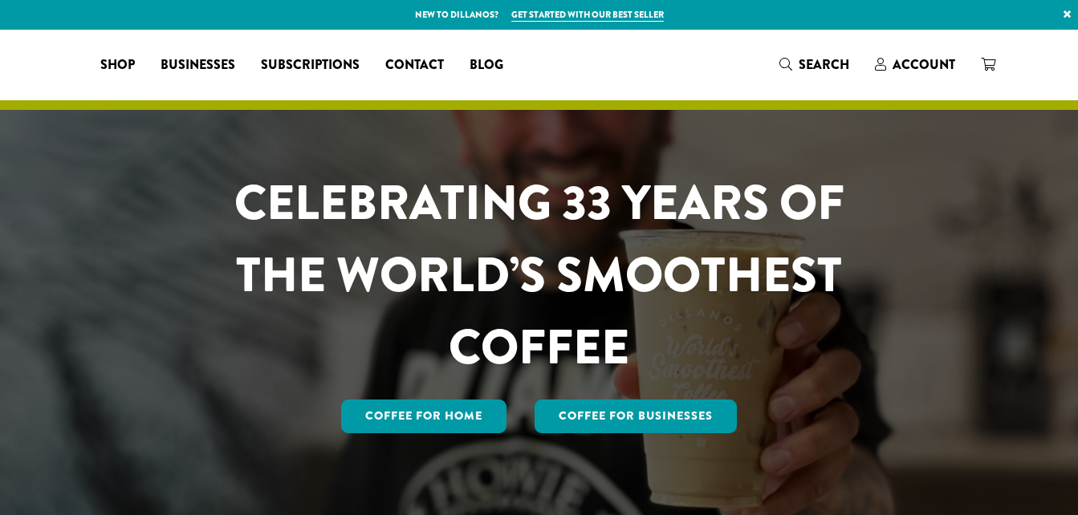 The height and width of the screenshot is (515, 1078). I want to click on a: Coffee For Businesses, so click(636, 417).